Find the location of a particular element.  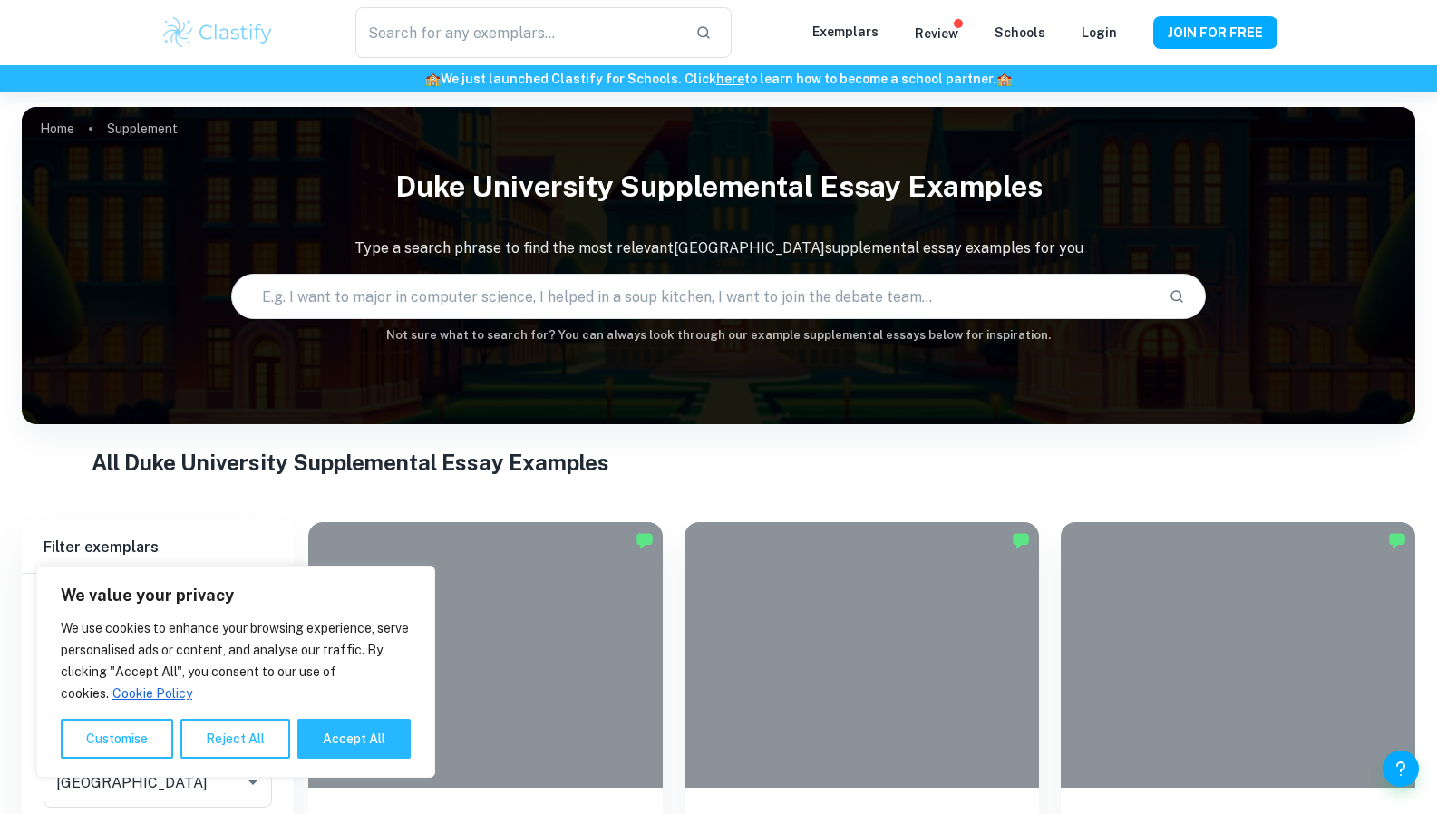

a: JOIN FOR FREE is located at coordinates (1215, 33).